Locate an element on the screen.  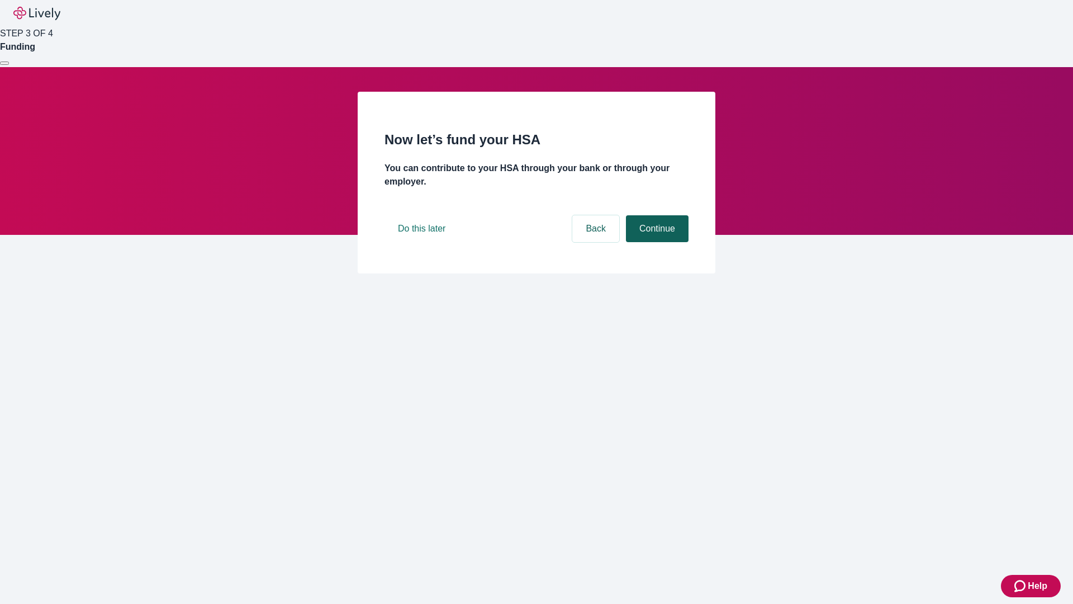
h4: You can contribute to your HSA through your bank or through your employer. is located at coordinates (537, 175).